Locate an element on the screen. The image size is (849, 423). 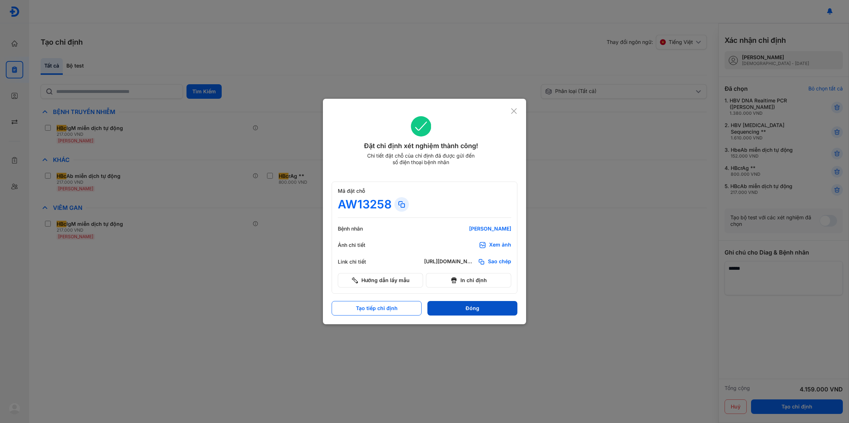
div: Ảnh chi tiết is located at coordinates (360, 245).